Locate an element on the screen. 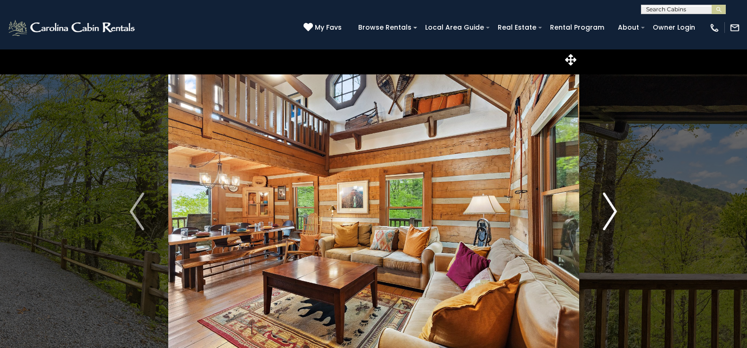  a: My Favs is located at coordinates (324, 28).